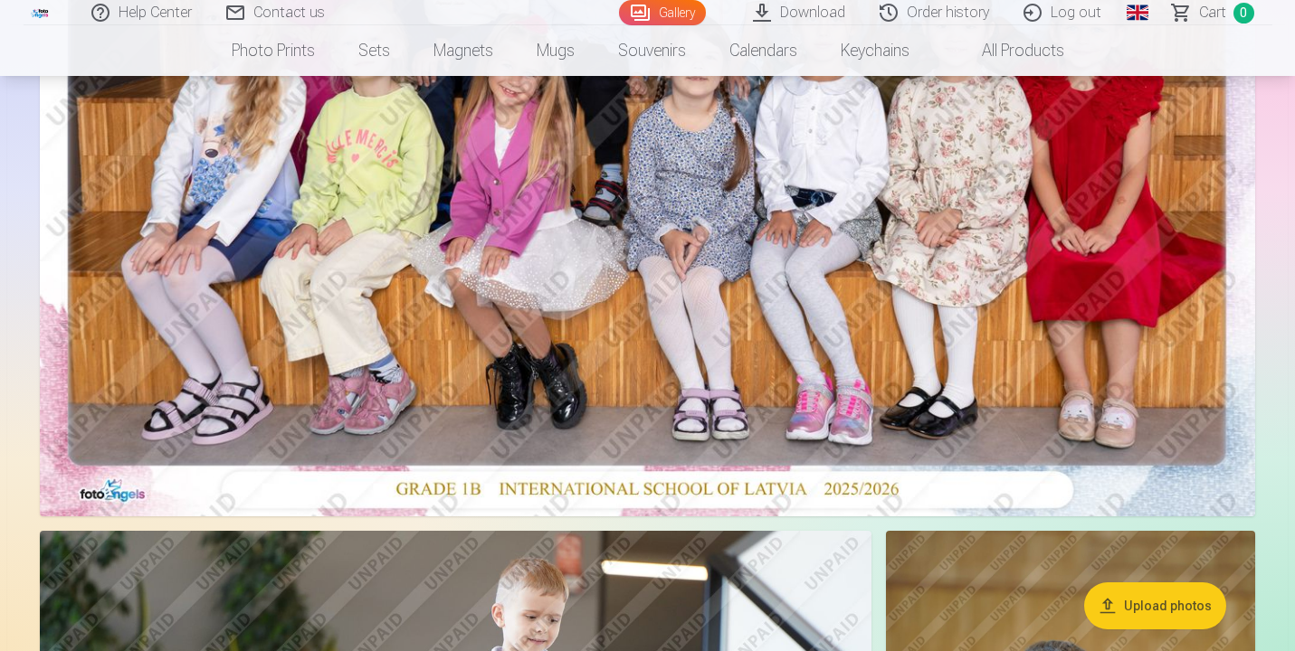  I want to click on a: Souvenirs, so click(651, 51).